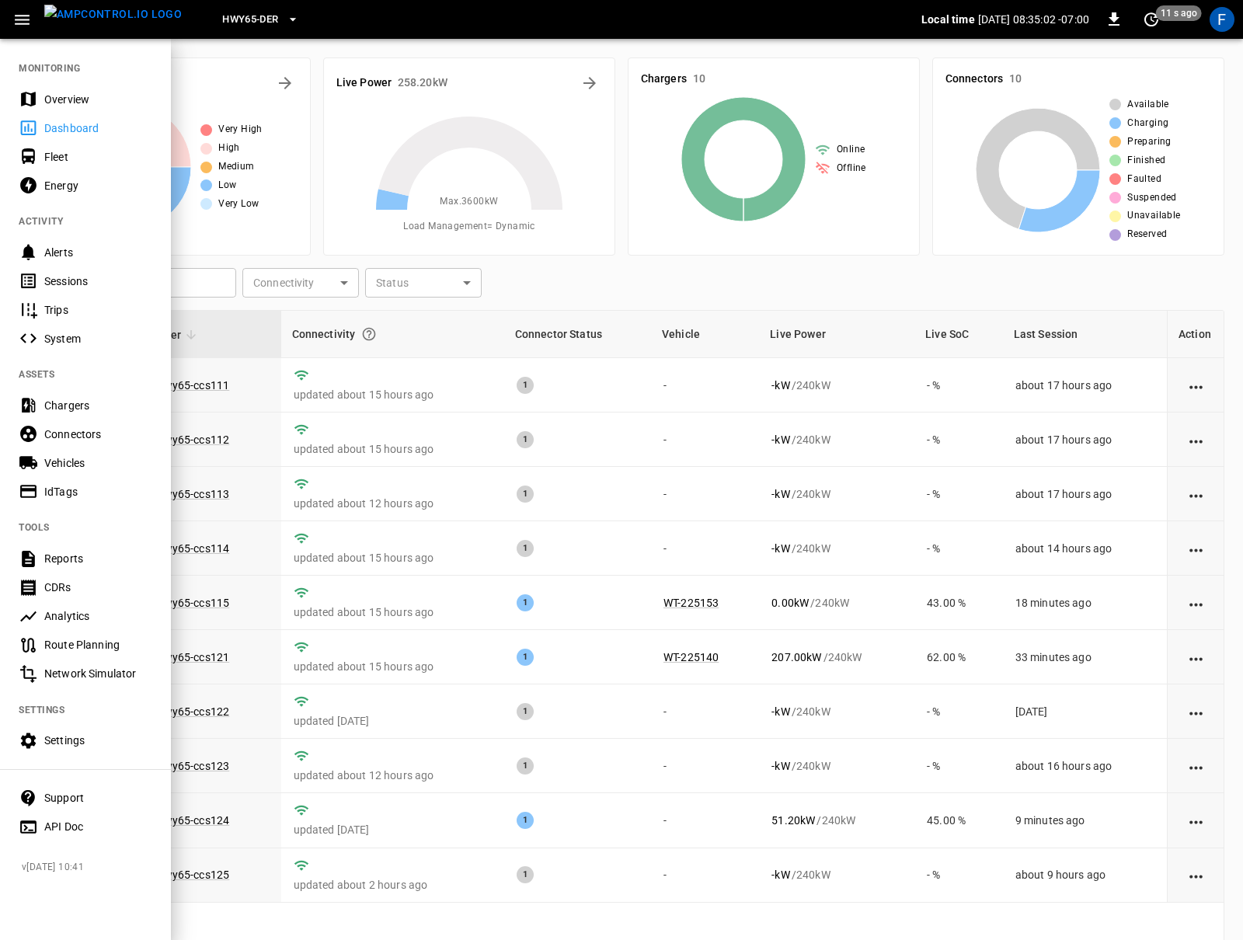 This screenshot has width=1243, height=940. I want to click on div: System, so click(98, 339).